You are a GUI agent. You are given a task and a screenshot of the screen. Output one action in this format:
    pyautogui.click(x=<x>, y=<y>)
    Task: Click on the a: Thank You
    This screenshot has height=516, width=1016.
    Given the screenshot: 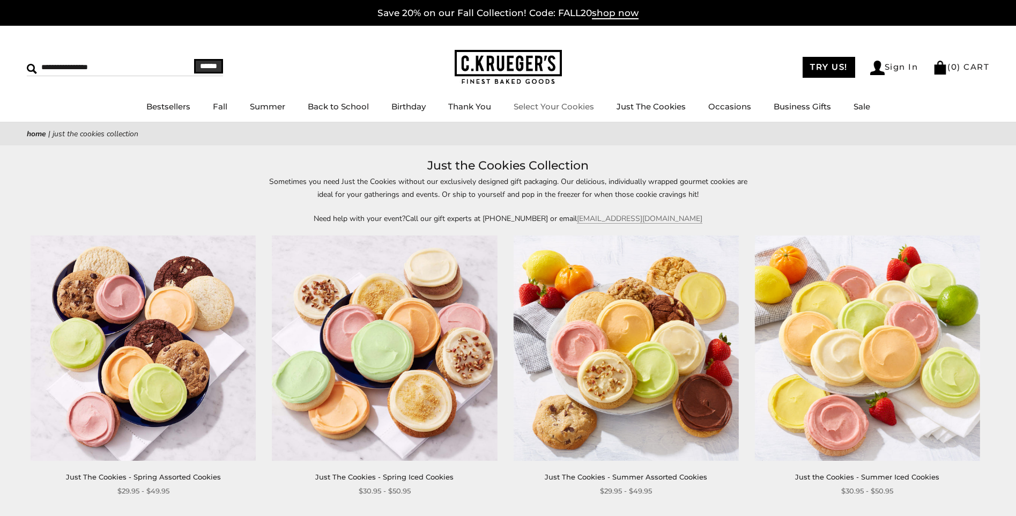 What is the action you would take?
    pyautogui.click(x=470, y=106)
    